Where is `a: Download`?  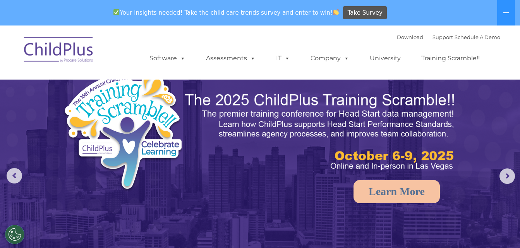 a: Download is located at coordinates (410, 37).